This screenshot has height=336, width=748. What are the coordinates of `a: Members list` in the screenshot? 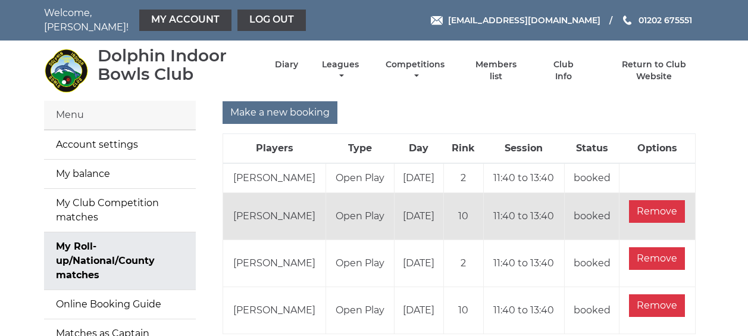 It's located at (496, 70).